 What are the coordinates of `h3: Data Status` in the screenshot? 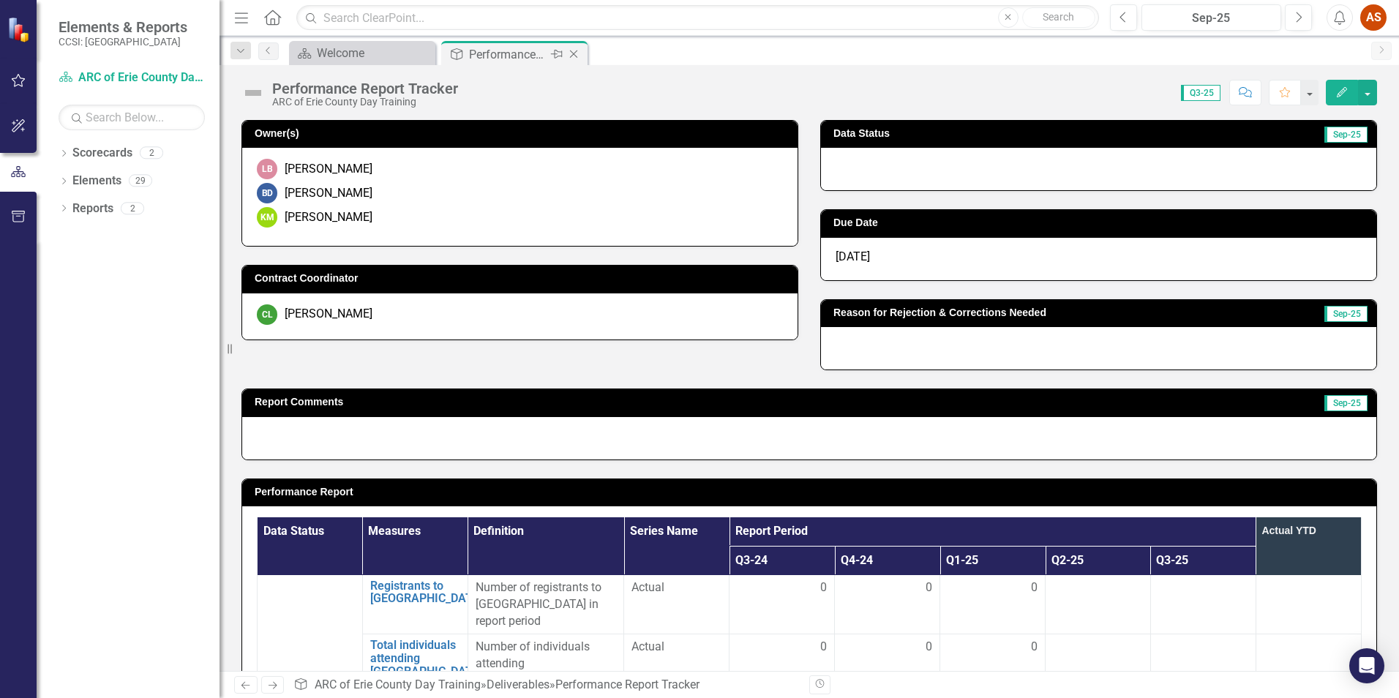 It's located at (983, 133).